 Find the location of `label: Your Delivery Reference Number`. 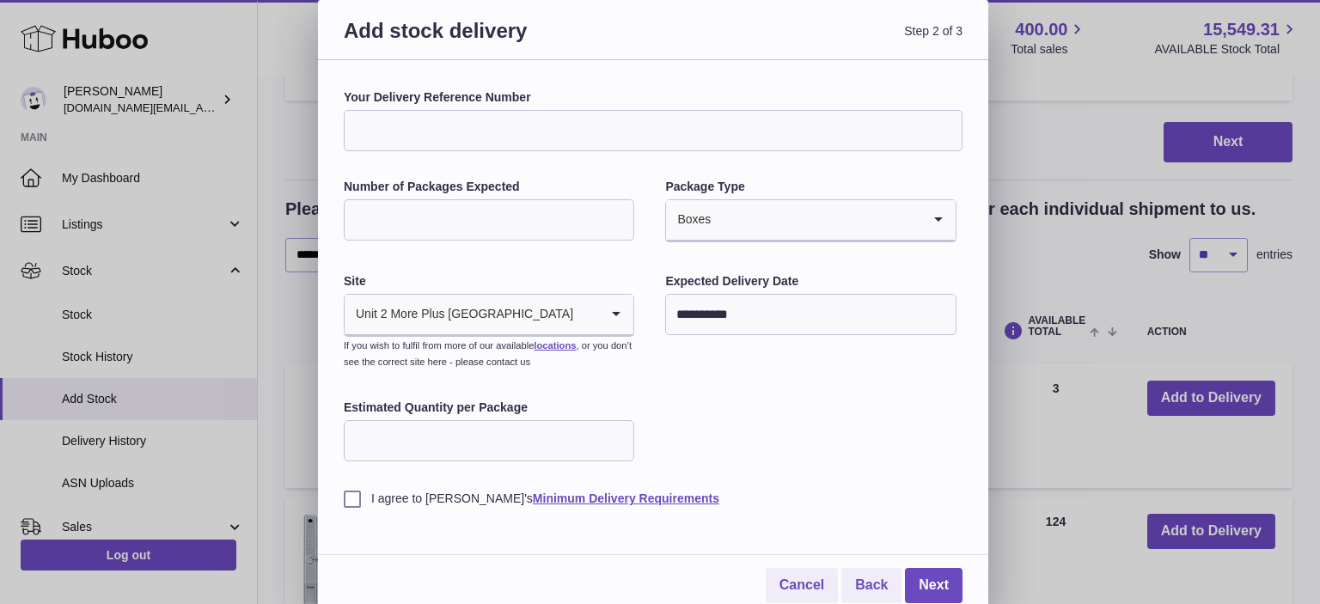

label: Your Delivery Reference Number is located at coordinates (653, 97).